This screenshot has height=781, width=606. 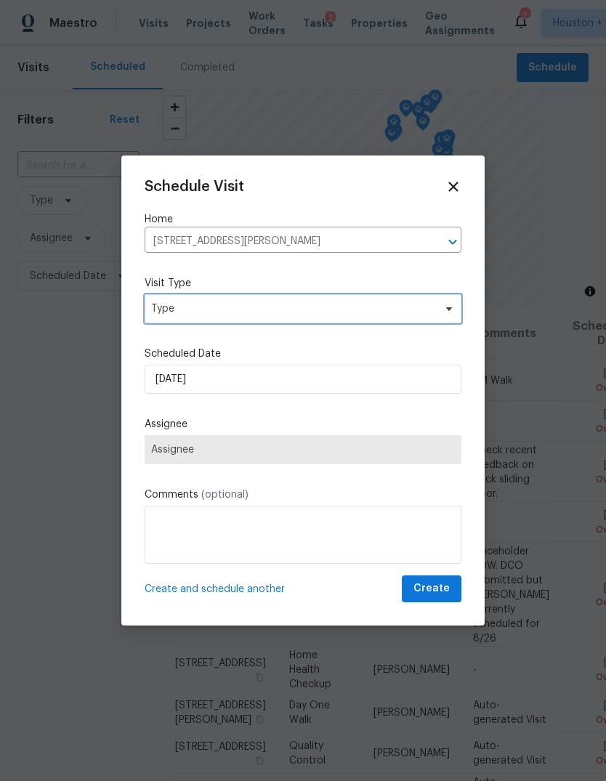 What do you see at coordinates (214, 589) in the screenshot?
I see `span: Create and schedule another` at bounding box center [214, 589].